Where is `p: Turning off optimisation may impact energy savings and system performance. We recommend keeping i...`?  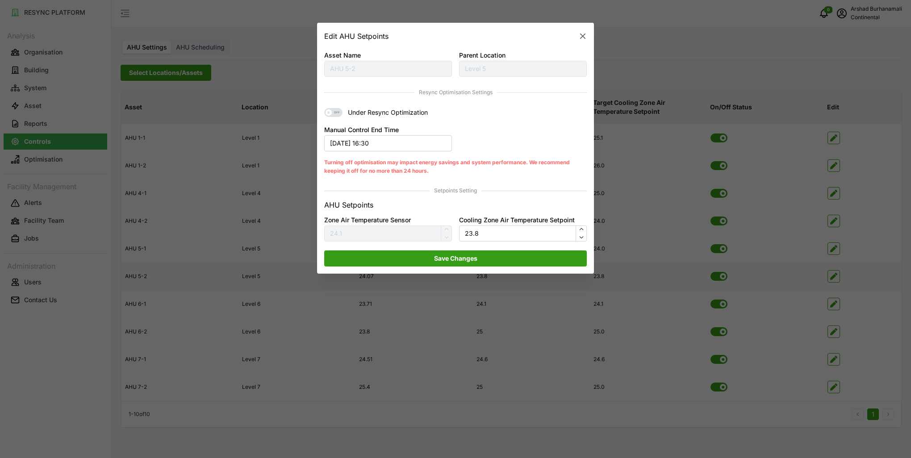
p: Turning off optimisation may impact energy savings and system performance. We recommend keeping i... is located at coordinates (455, 166).